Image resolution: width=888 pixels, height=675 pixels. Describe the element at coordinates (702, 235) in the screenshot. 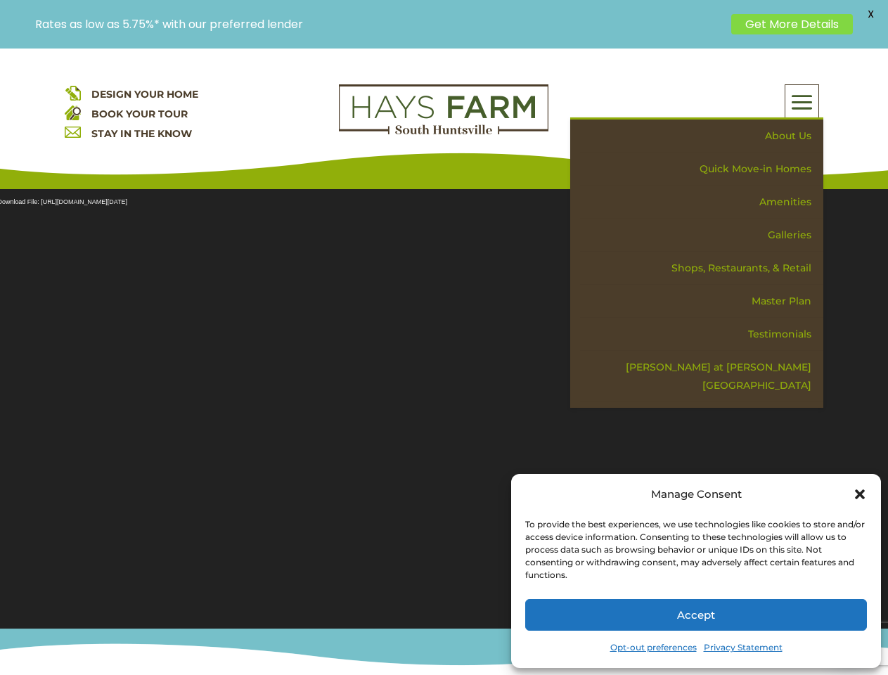

I see `a: Galleries` at that location.